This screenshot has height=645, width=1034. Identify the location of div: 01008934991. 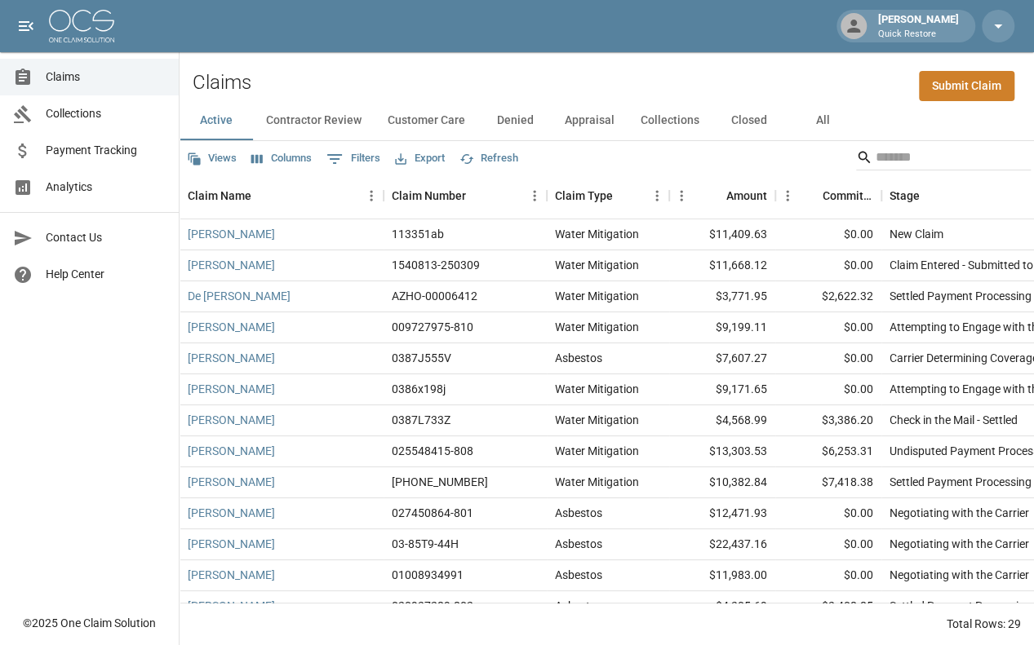
(427, 575).